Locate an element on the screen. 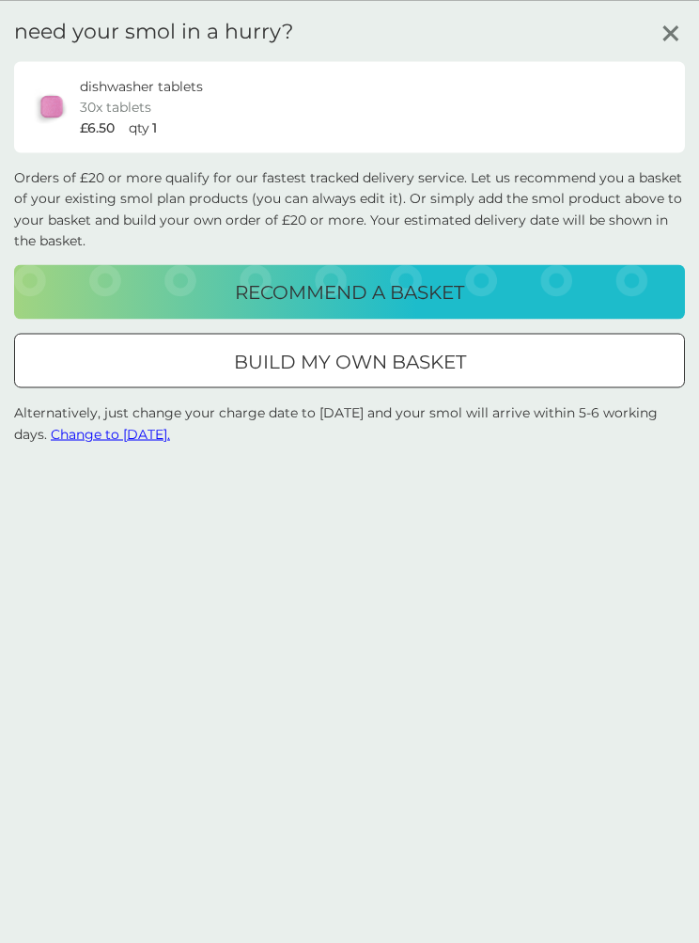  p: dishwasher tablets is located at coordinates (141, 86).